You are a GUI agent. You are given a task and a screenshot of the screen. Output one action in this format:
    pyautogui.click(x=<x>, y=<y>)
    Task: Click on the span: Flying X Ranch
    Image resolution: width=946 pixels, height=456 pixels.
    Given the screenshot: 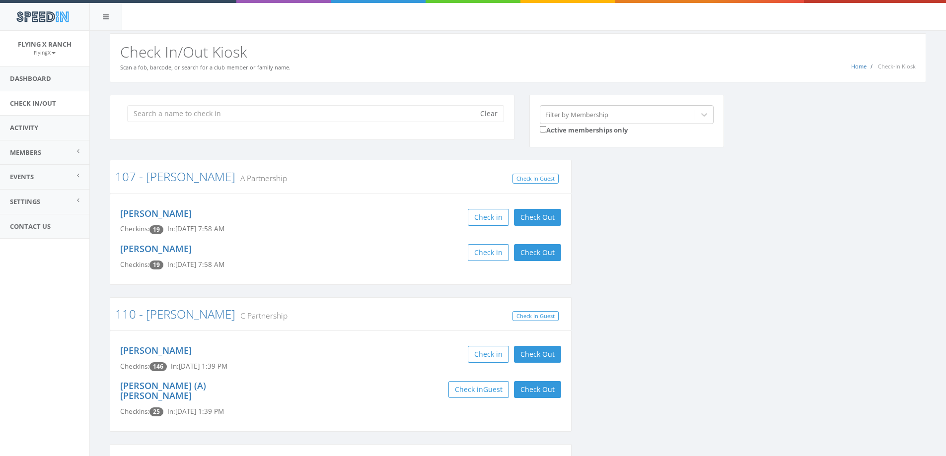 What is the action you would take?
    pyautogui.click(x=45, y=44)
    